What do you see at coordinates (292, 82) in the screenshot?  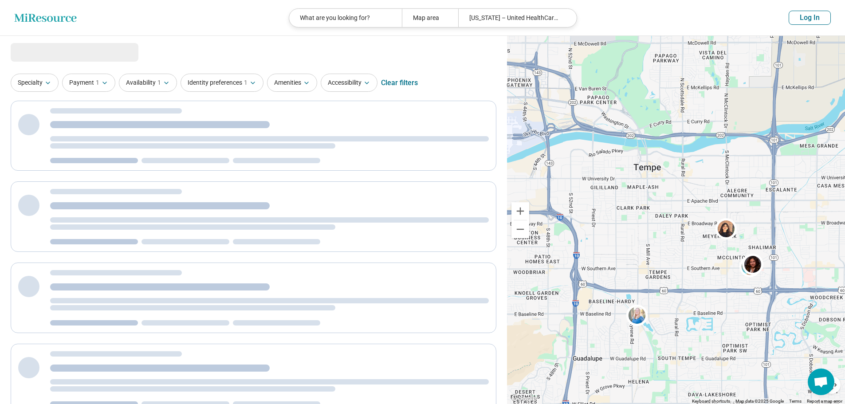 I see `button: Amenities` at bounding box center [292, 82].